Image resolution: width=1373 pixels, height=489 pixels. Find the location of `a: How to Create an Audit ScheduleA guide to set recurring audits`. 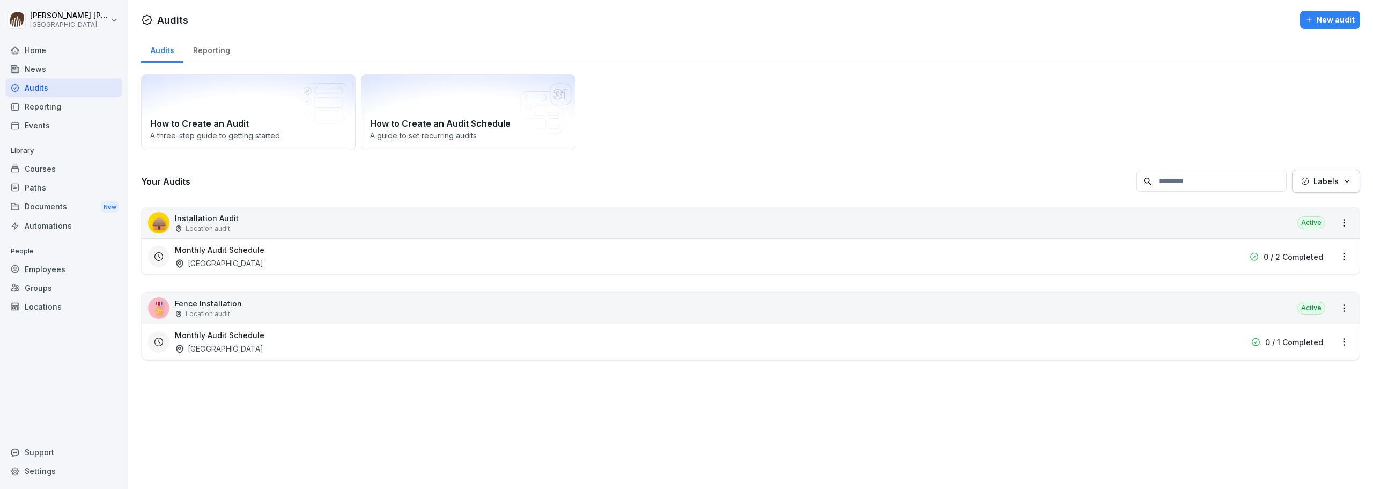

a: How to Create an Audit ScheduleA guide to set recurring audits is located at coordinates (468, 112).